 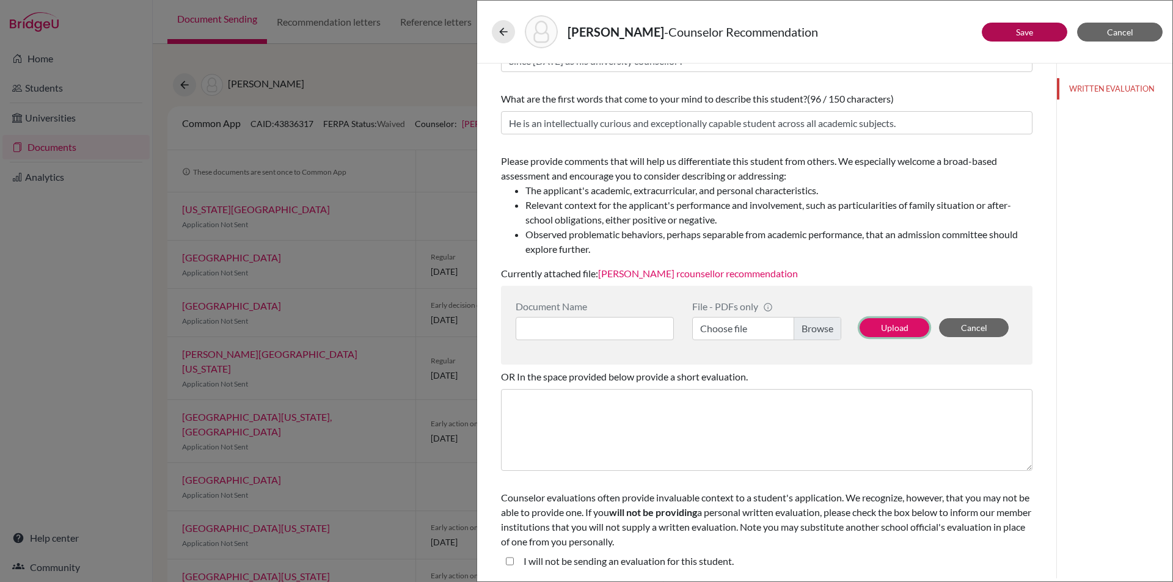 What do you see at coordinates (768, 307) in the screenshot?
I see `span: info` at bounding box center [768, 307].